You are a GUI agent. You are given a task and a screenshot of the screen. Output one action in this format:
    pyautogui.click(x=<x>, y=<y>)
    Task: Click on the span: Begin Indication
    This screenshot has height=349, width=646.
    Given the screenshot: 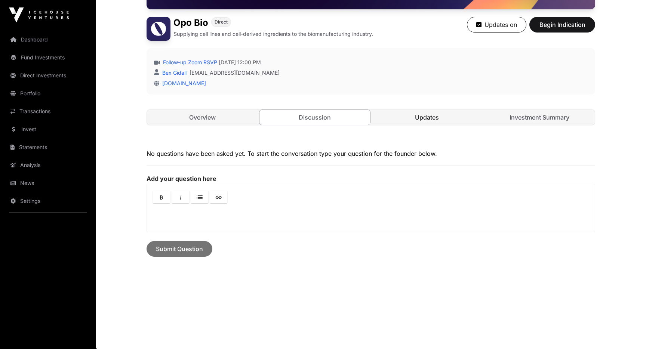 What is the action you would take?
    pyautogui.click(x=562, y=25)
    